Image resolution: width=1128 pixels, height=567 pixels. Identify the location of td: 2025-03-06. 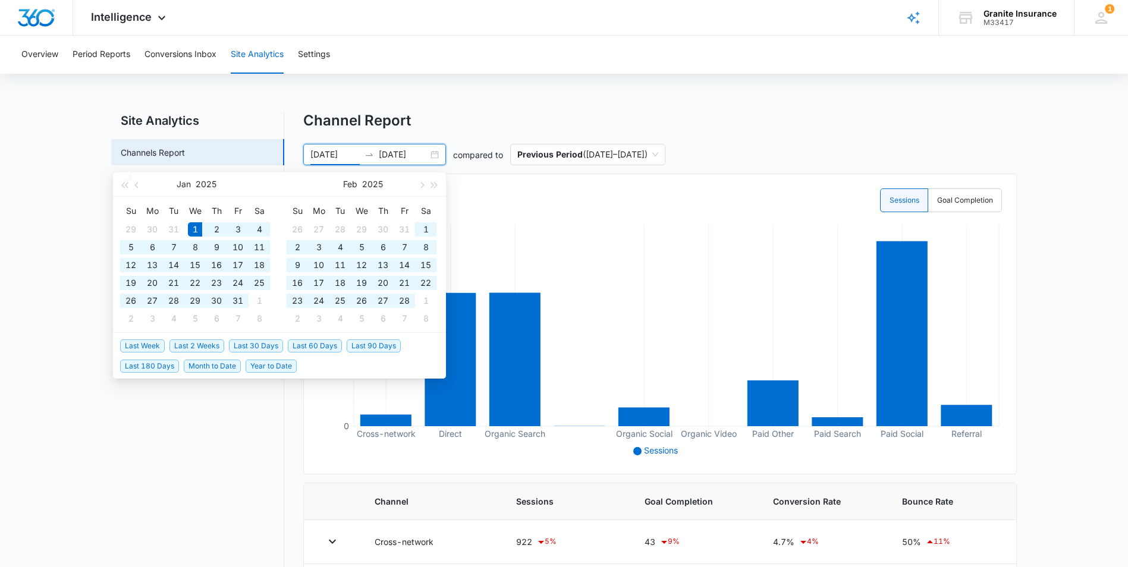
(383, 319).